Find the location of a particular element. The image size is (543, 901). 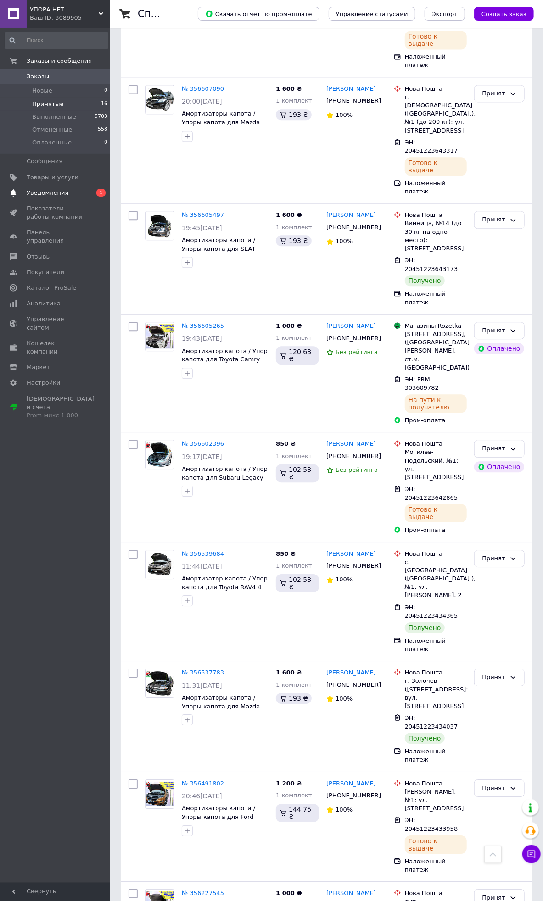

a: № 356227545 is located at coordinates (203, 893).